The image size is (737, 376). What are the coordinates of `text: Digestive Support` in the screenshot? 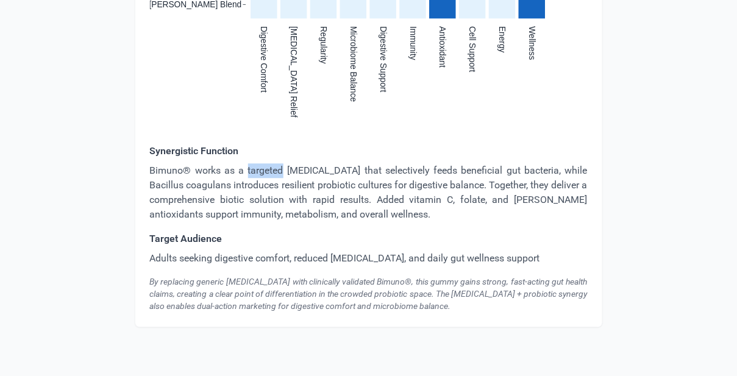 It's located at (383, 59).